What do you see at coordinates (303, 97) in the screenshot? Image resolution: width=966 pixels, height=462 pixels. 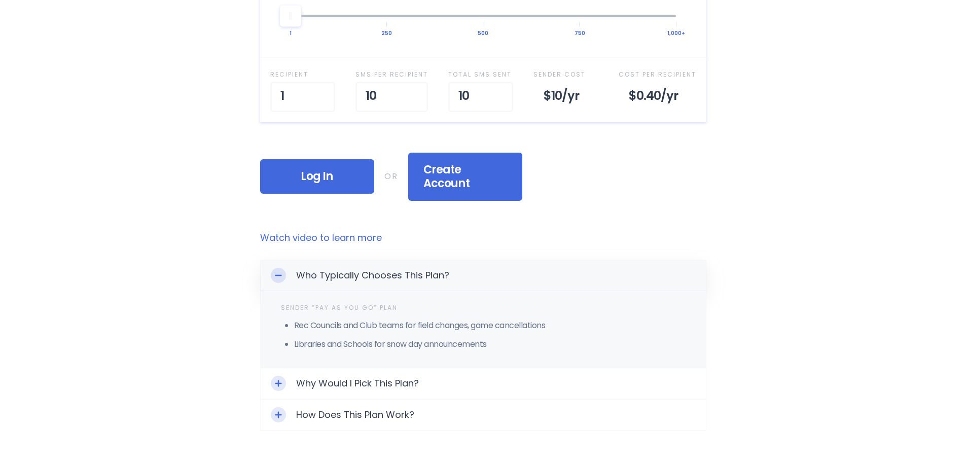 I see `div: 1` at bounding box center [303, 97].